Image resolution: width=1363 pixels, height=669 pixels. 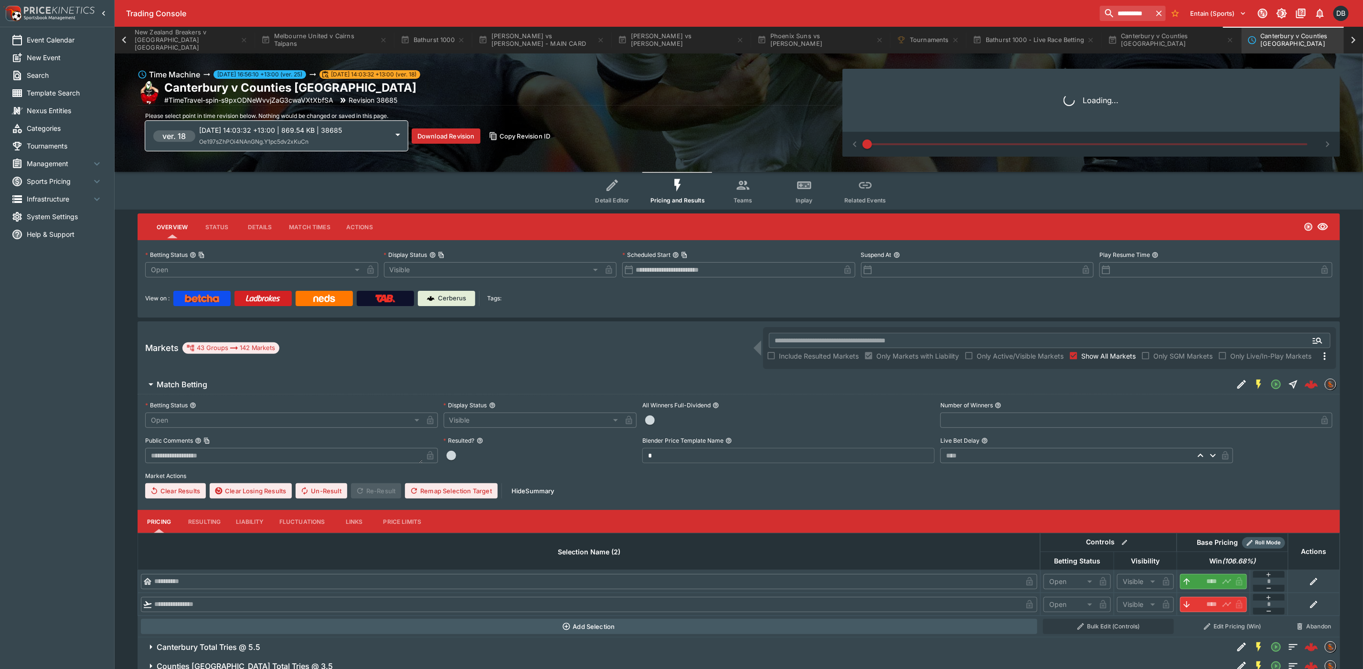 What do you see at coordinates (1271, 356) in the screenshot?
I see `span: Only Live/In-Play Markets` at bounding box center [1271, 356].